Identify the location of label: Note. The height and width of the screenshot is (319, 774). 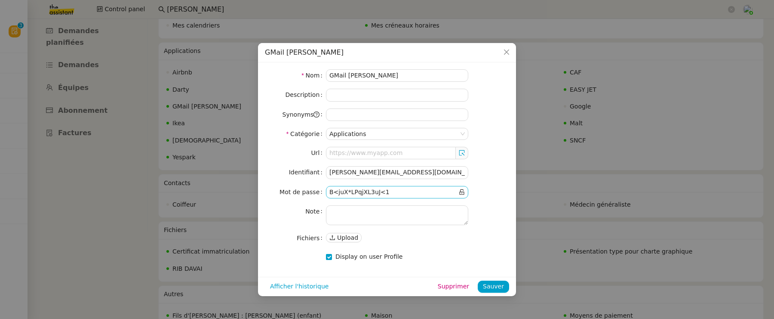
(316, 211).